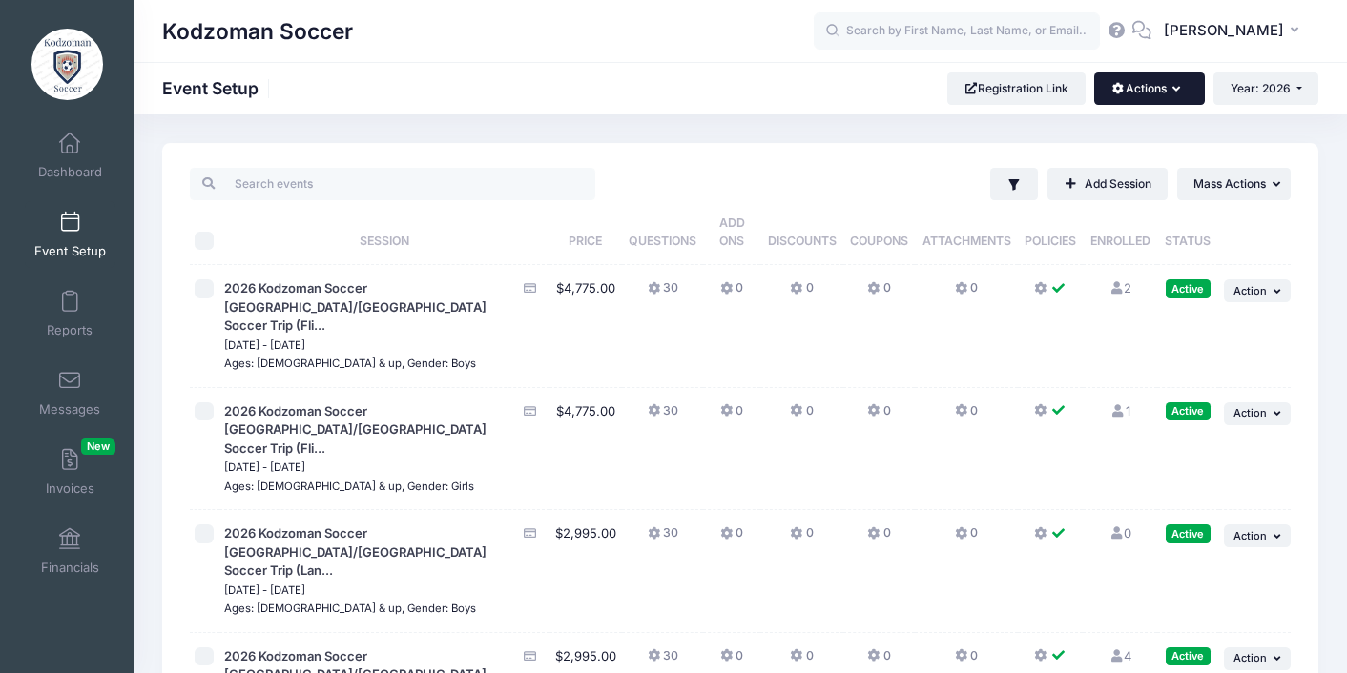 The image size is (1347, 673). I want to click on h1: Event Setup, so click(218, 88).